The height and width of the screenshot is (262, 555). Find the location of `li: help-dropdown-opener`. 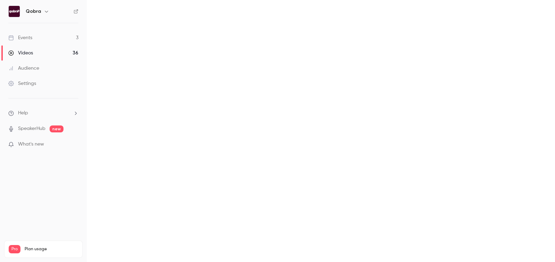

li: help-dropdown-opener is located at coordinates (43, 113).